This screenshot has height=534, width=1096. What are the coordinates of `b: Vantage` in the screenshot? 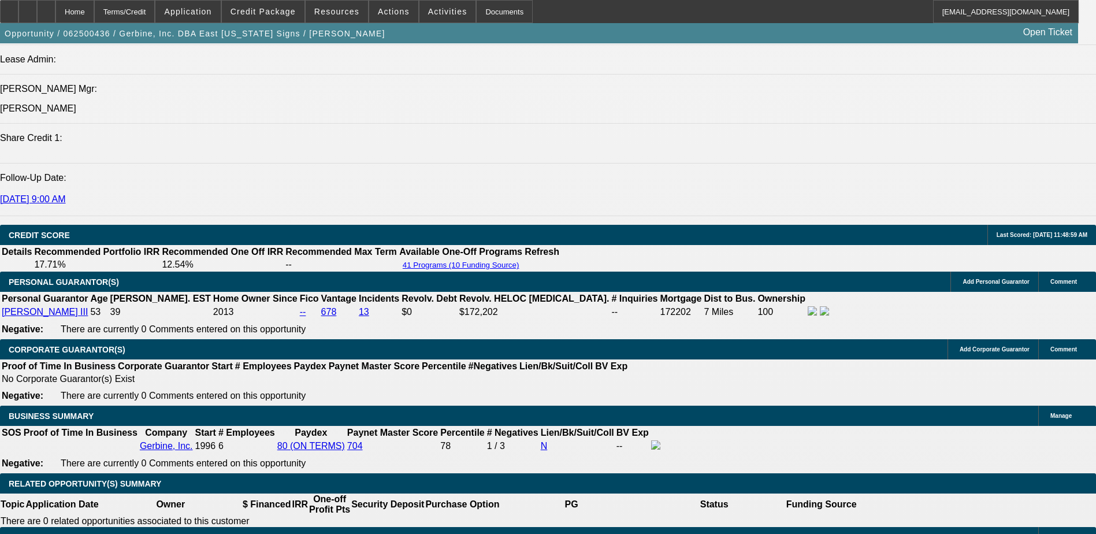 It's located at (339, 298).